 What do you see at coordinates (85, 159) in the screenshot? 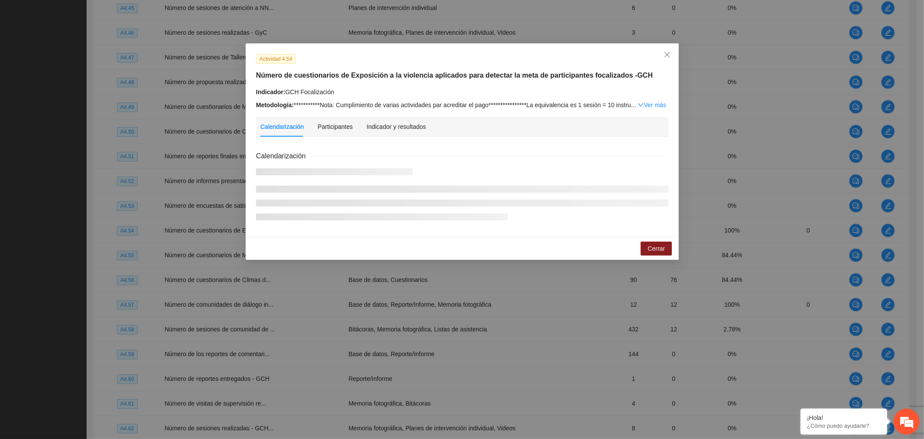
I see `span: Estamos en línea.` at bounding box center [85, 159].